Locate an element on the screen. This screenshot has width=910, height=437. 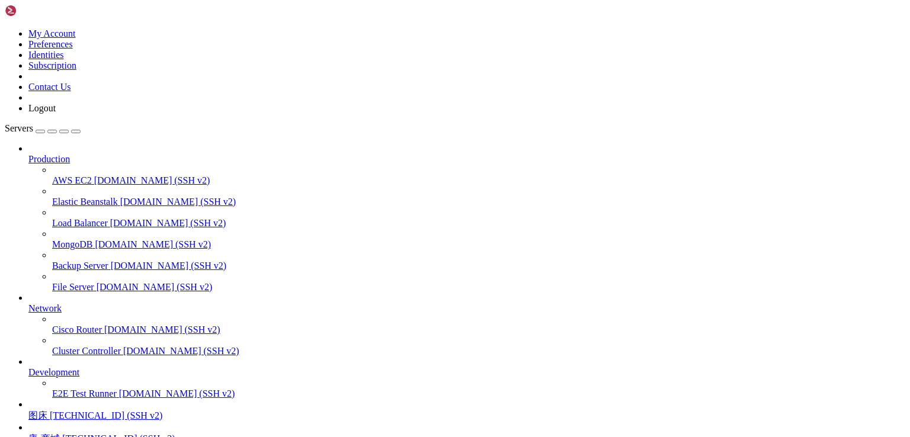
li: Network is located at coordinates (467, 325).